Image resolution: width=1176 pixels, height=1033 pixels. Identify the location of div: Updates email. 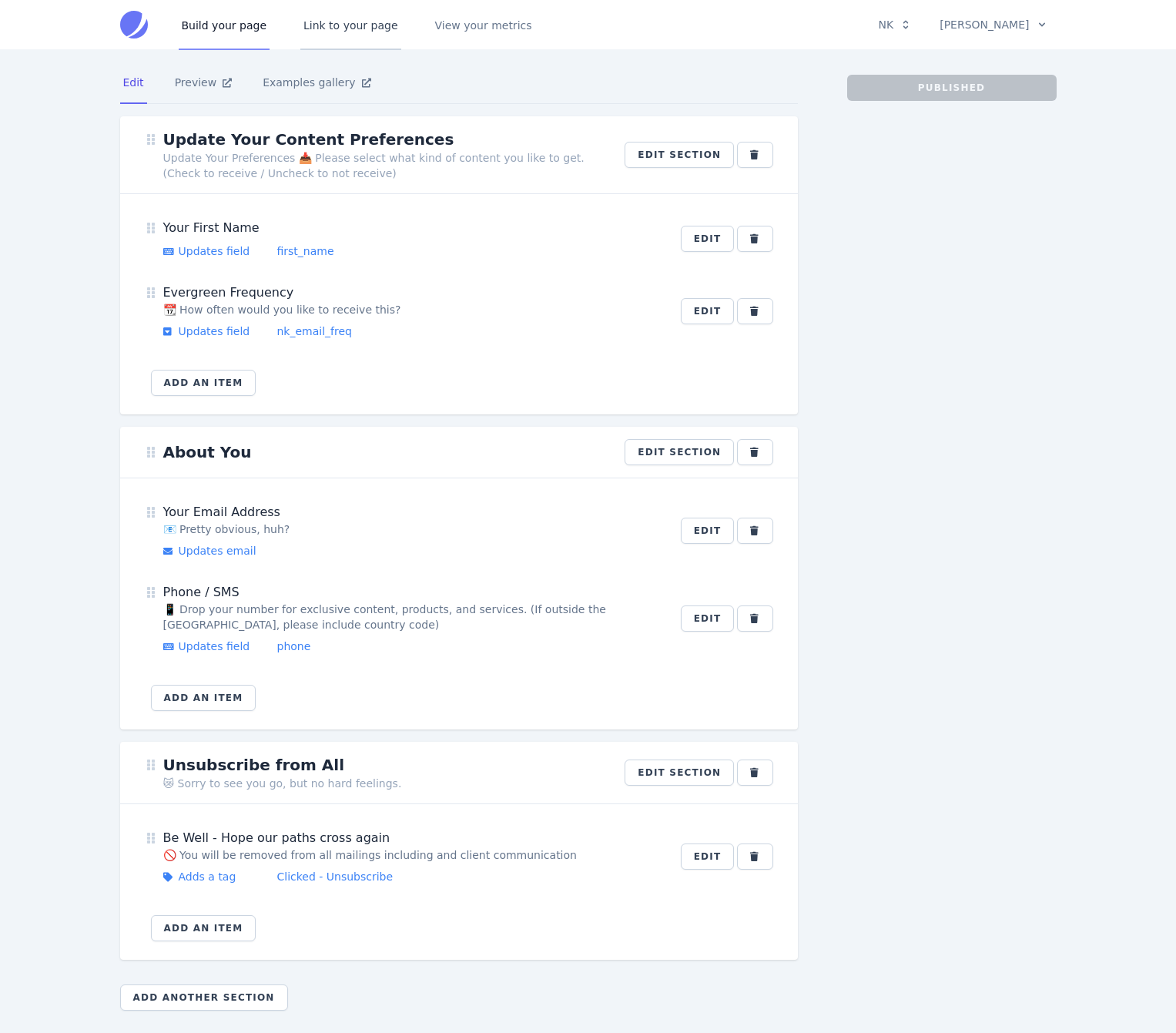
(228, 551).